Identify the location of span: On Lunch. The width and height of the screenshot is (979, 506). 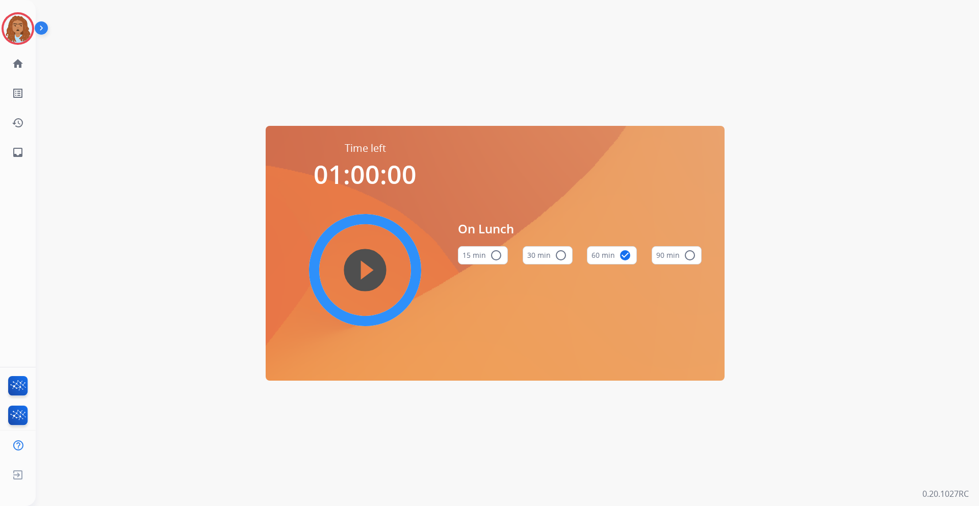
(580, 229).